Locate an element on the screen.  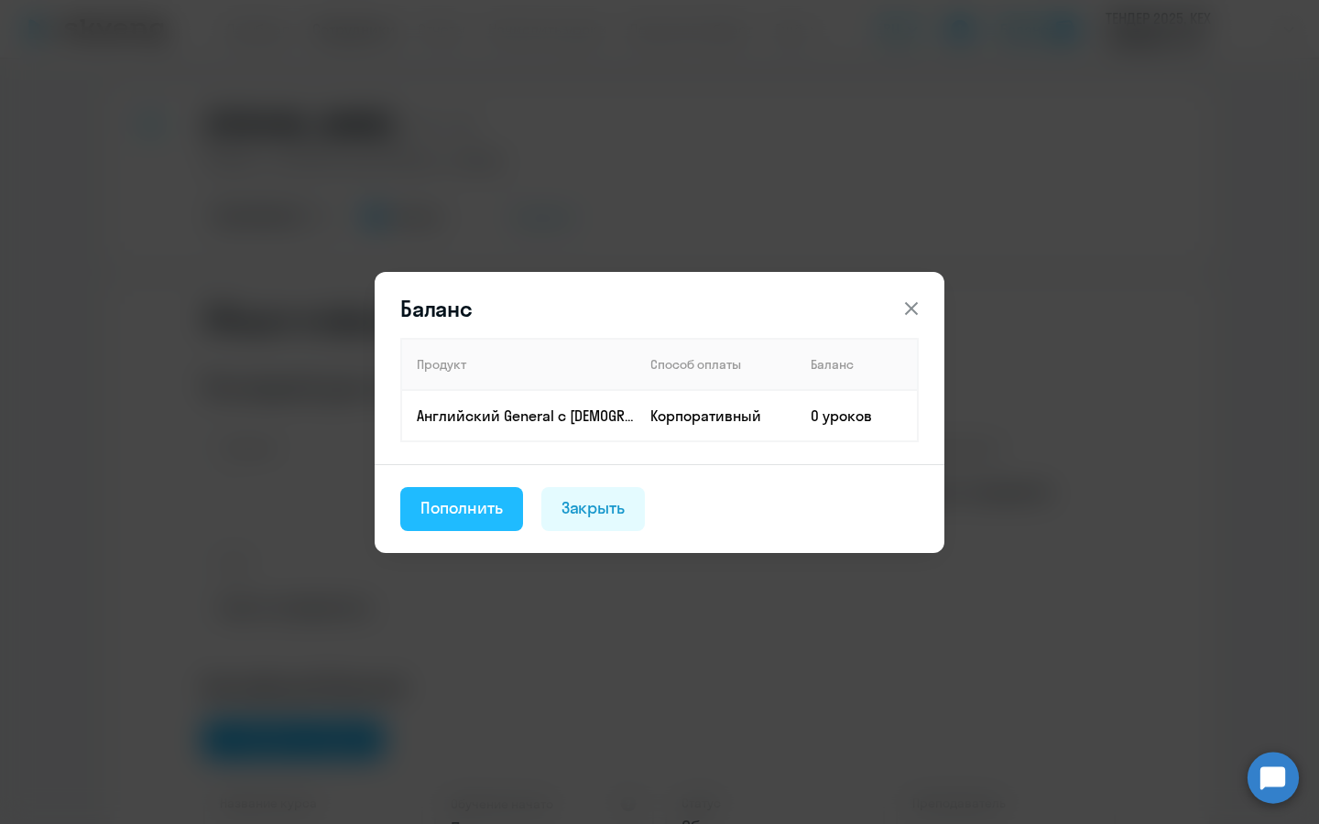
button: Пополнить is located at coordinates (462, 509).